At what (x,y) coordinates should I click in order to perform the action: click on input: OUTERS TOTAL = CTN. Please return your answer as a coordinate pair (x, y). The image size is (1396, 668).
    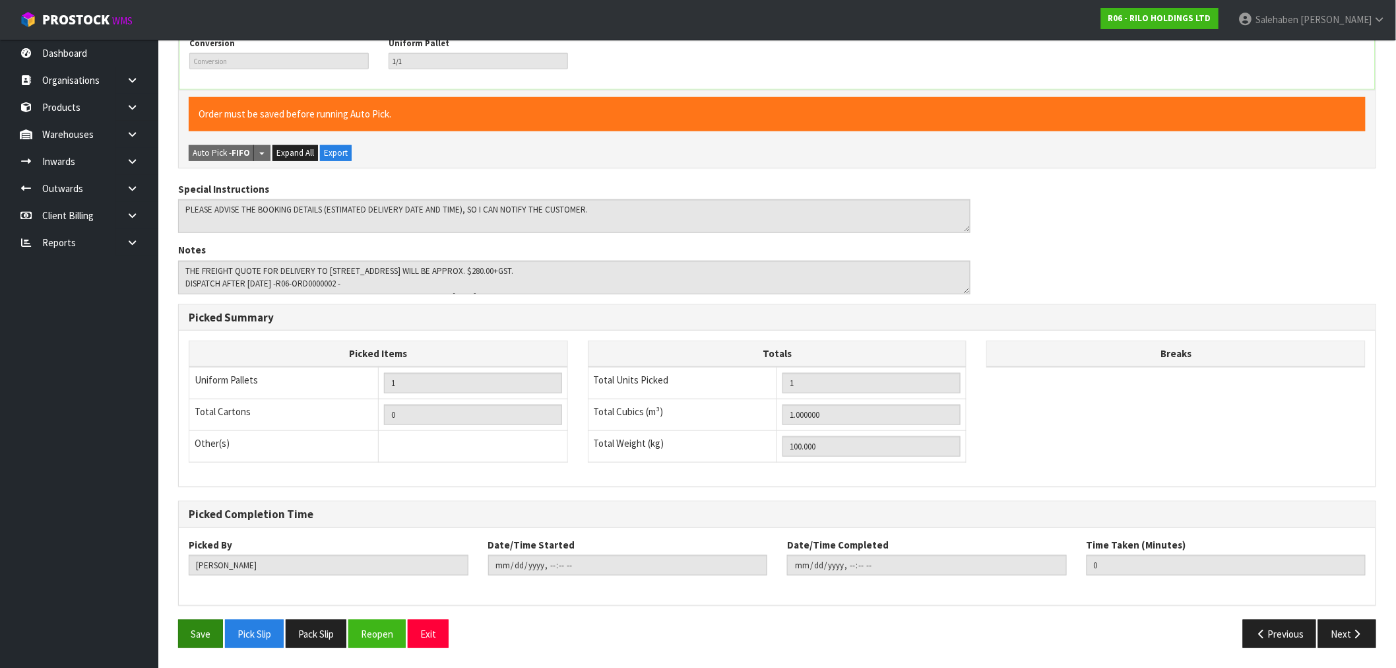
    Looking at the image, I should click on (473, 414).